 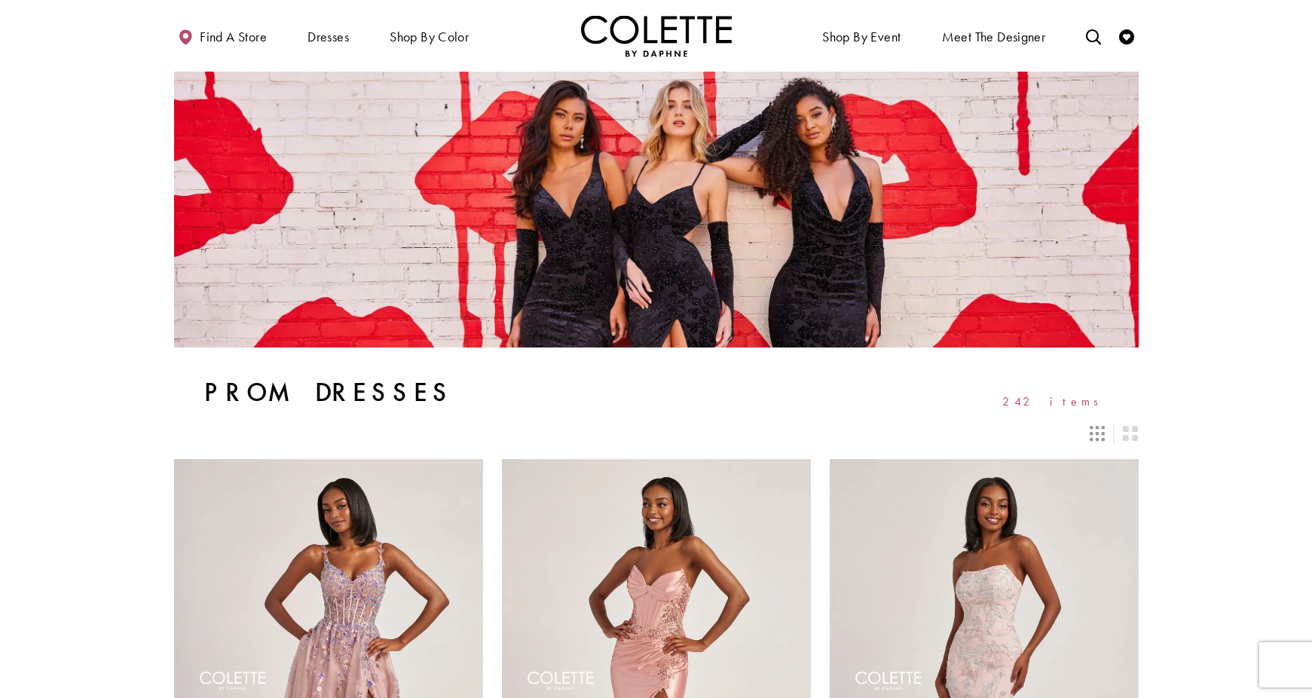 What do you see at coordinates (656, 35) in the screenshot?
I see `a: Visit Home Page` at bounding box center [656, 35].